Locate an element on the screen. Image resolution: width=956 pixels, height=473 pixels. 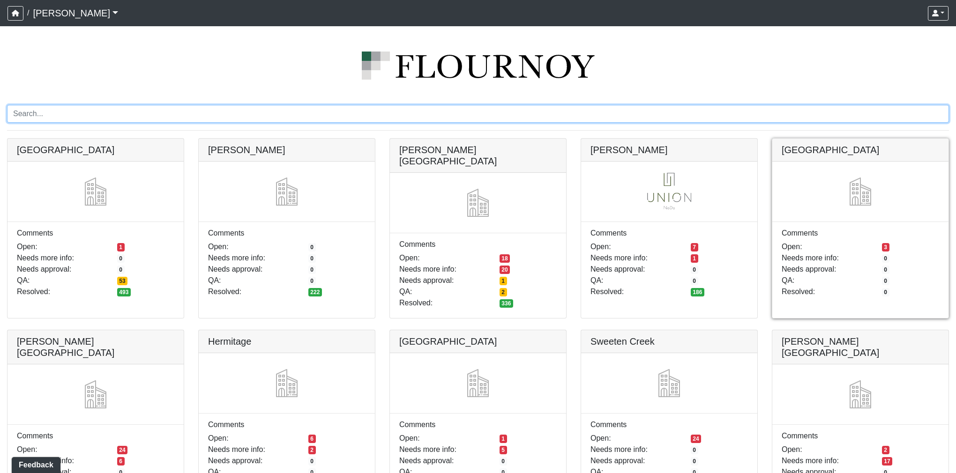
button: Feedback is located at coordinates (29, 11).